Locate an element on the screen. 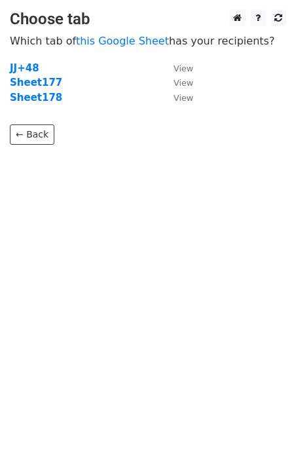 The image size is (296, 469). strong: Sheet177 is located at coordinates (36, 83).